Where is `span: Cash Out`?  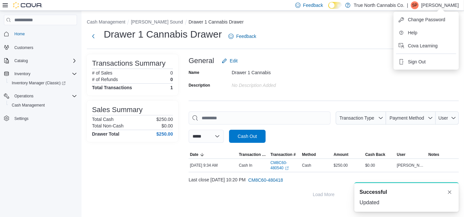
span: Cash Out is located at coordinates (247, 136).